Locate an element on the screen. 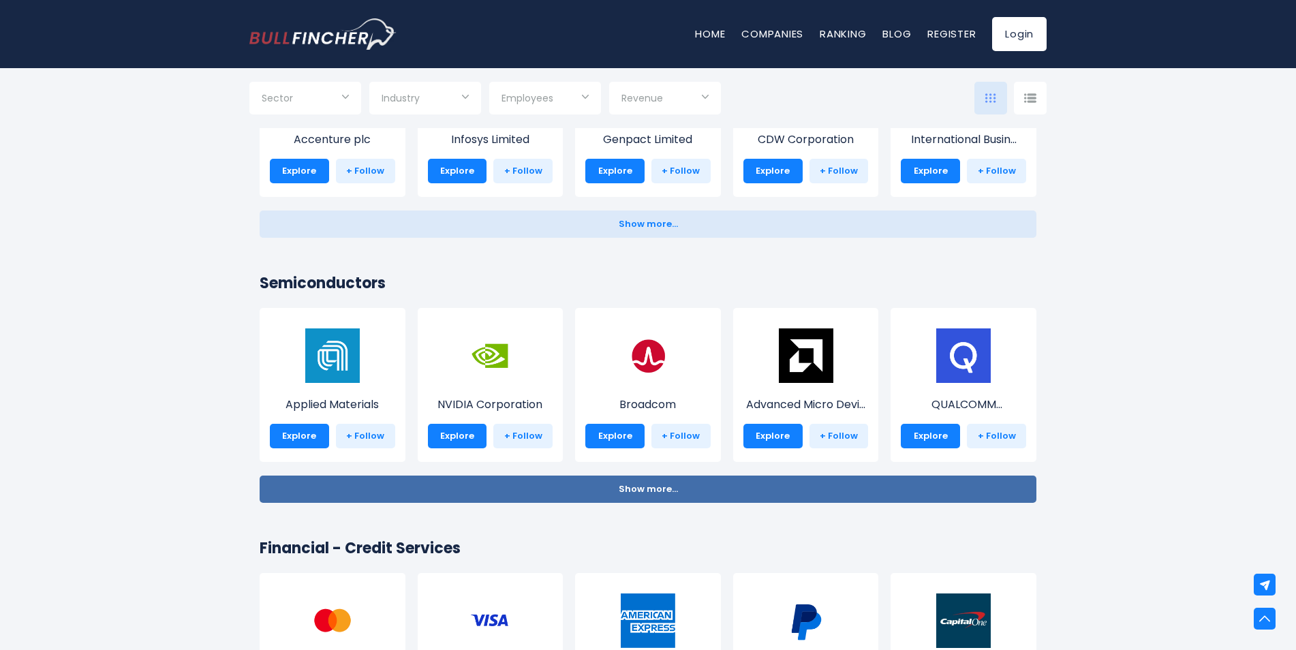 The image size is (1296, 650). img: QCOM.png is located at coordinates (964, 356).